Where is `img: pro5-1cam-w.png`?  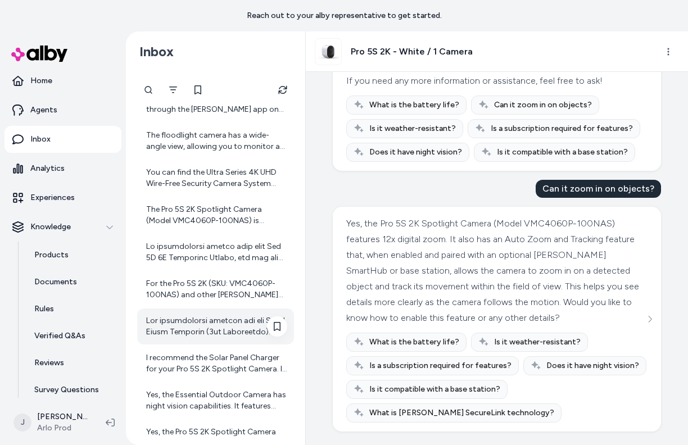 img: pro5-1cam-w.png is located at coordinates (328, 52).